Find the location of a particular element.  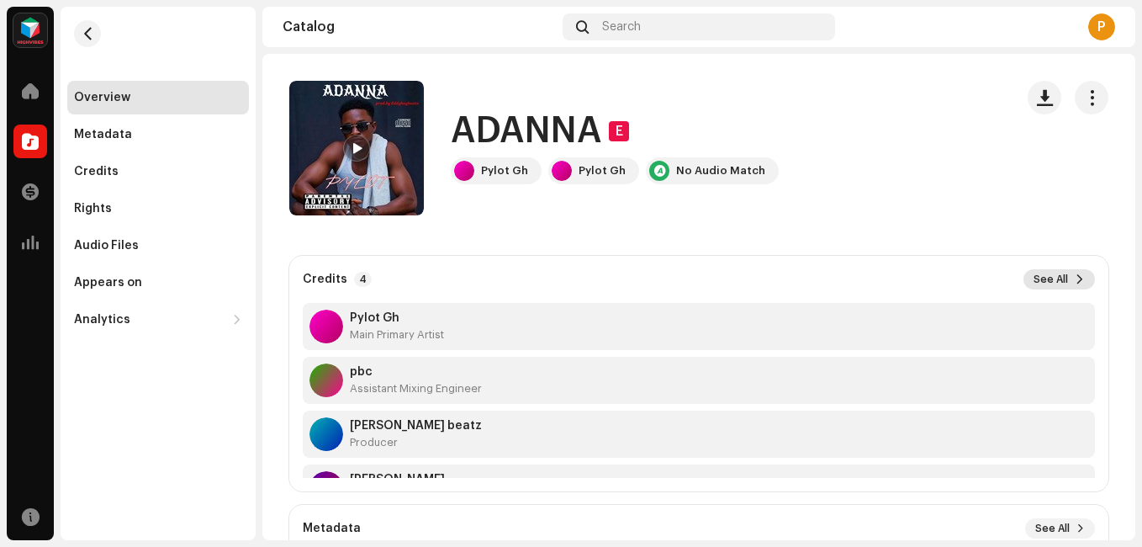

div: No Audio Match is located at coordinates (721, 171).